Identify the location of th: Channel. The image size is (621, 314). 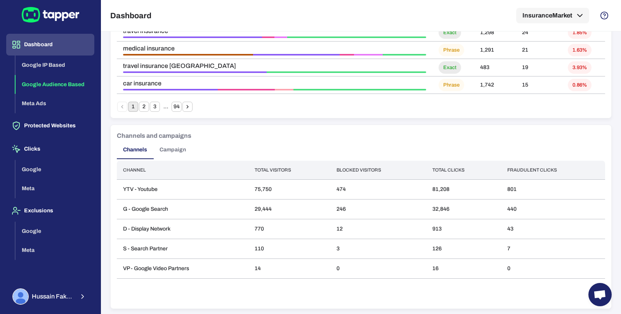
(183, 170).